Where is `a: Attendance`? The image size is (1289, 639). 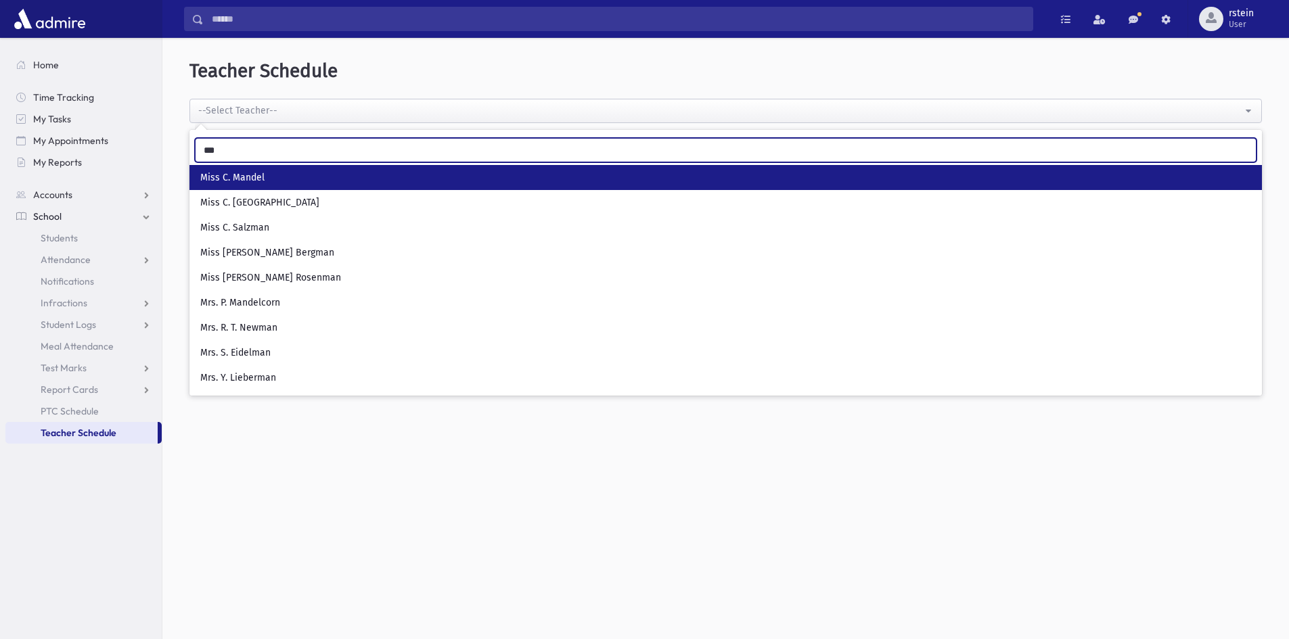
a: Attendance is located at coordinates (83, 260).